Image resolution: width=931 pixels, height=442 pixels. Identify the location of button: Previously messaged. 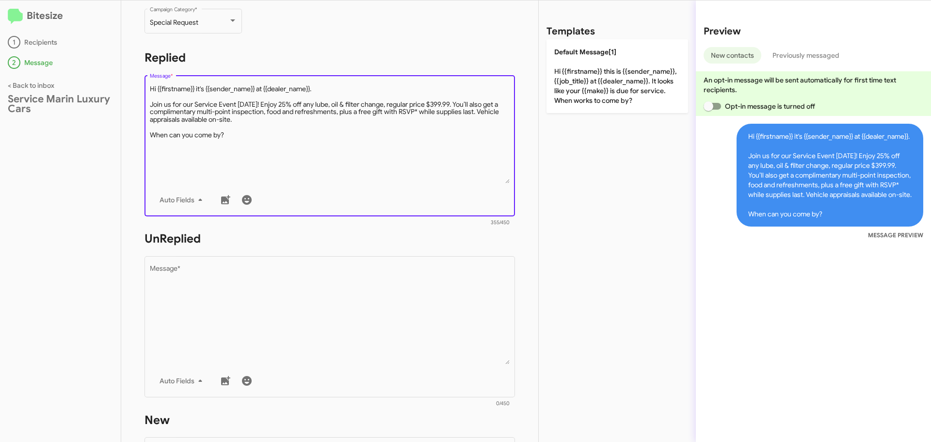
(806, 55).